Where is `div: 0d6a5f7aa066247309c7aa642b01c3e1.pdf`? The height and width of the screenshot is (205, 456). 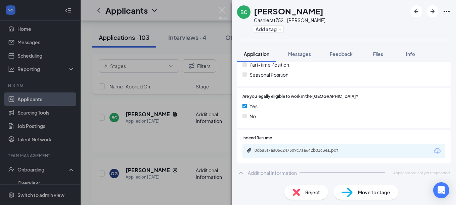
div: 0d6a5f7aa066247309c7aa642b01c3e1.pdf is located at coordinates (301, 151).